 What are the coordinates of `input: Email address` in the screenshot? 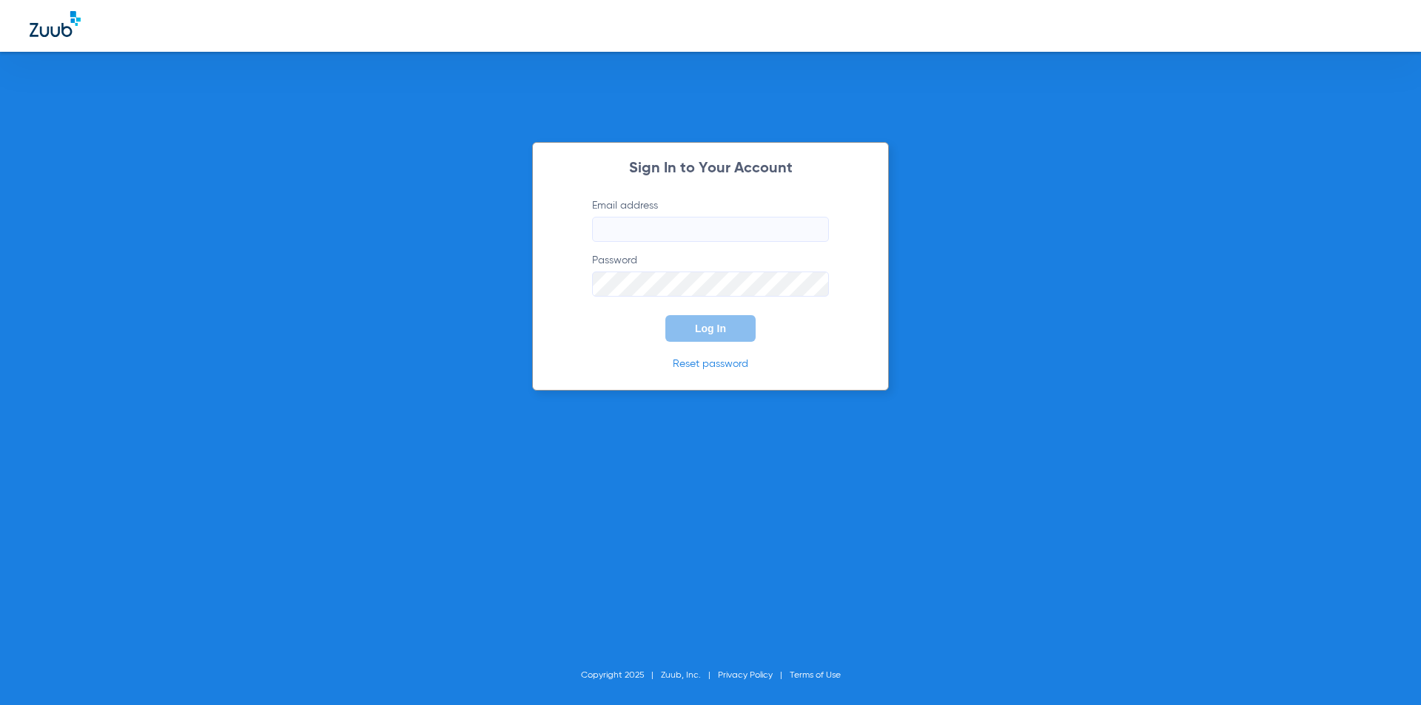 It's located at (710, 229).